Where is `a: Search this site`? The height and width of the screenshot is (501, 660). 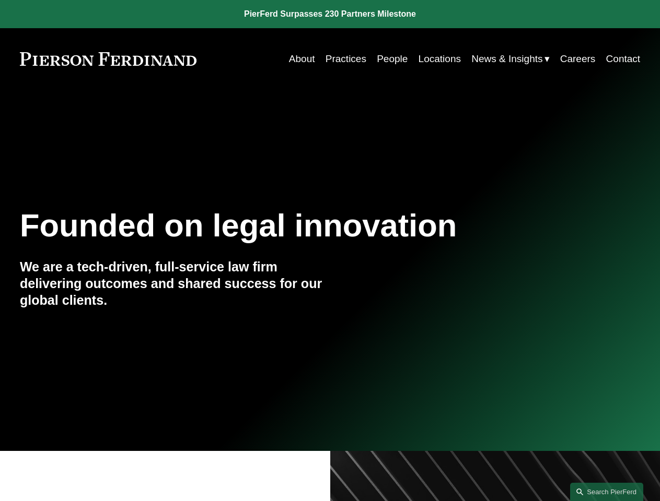 a: Search this site is located at coordinates (606, 492).